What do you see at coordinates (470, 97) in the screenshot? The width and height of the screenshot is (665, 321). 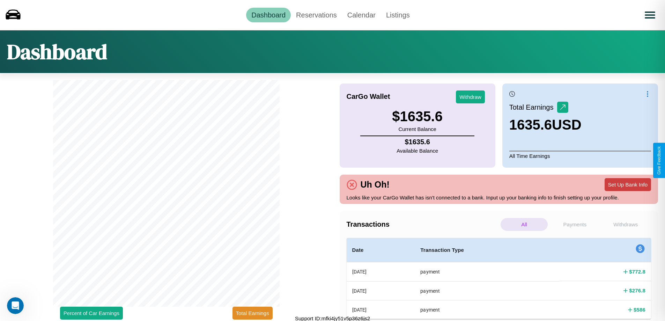 I see `button: Withdraw` at bounding box center [470, 97].